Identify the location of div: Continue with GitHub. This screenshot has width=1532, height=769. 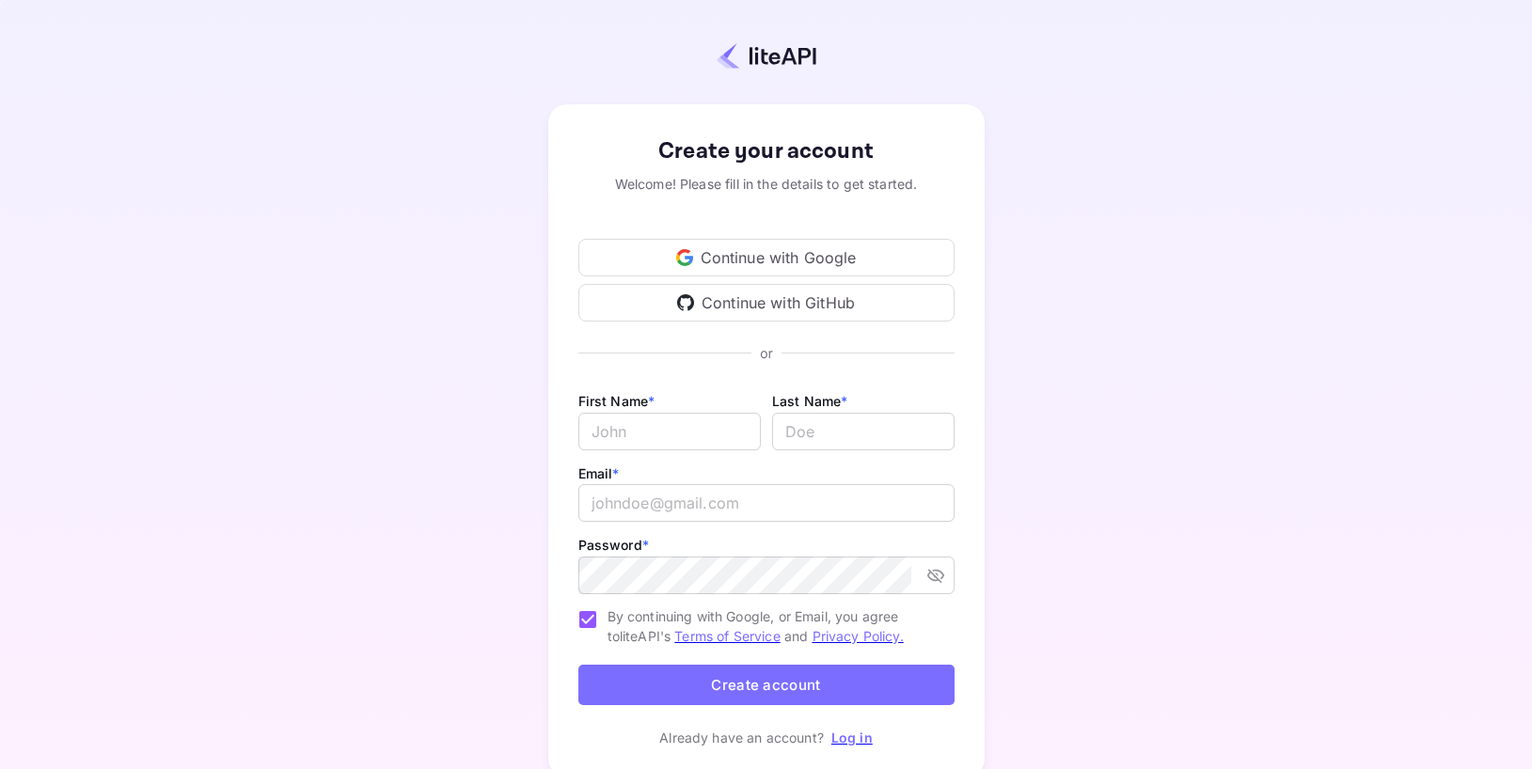
(766, 303).